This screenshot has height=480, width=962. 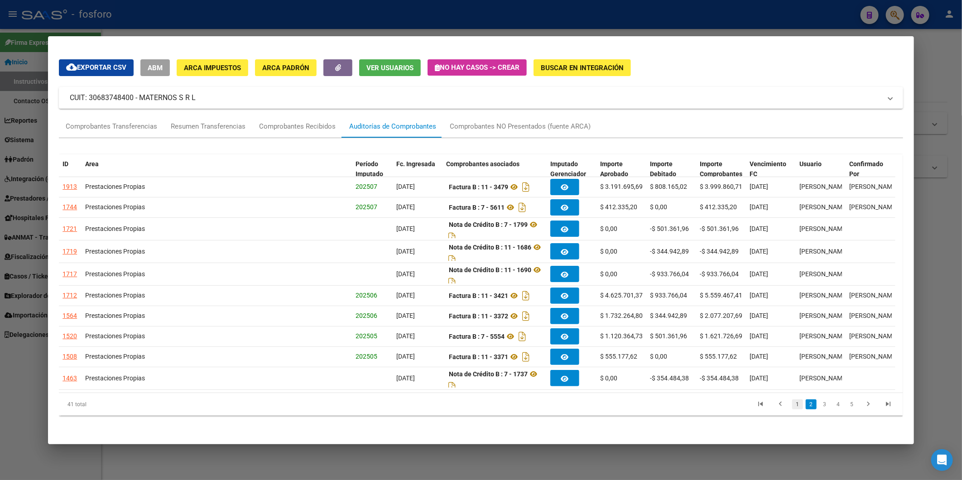 I want to click on span: $ 4.625.701,37, so click(x=621, y=295).